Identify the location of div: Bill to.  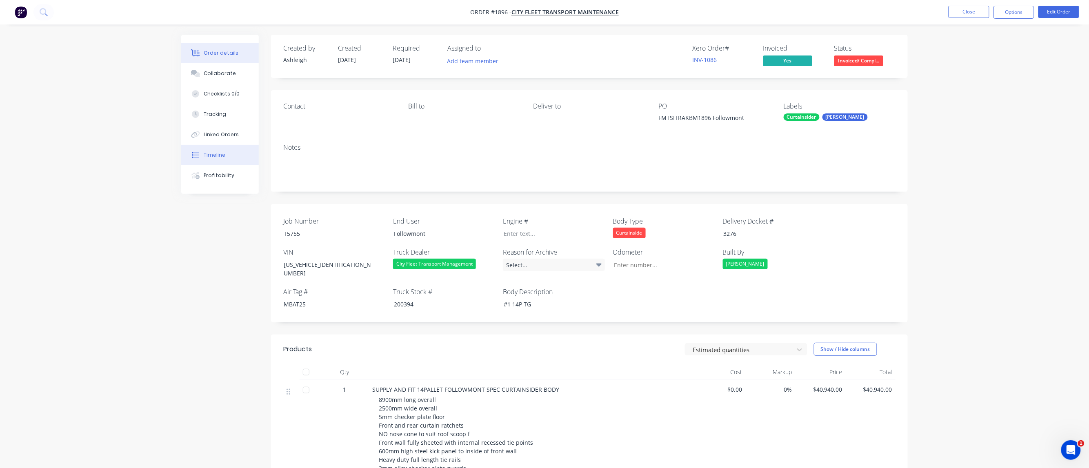
(464, 106).